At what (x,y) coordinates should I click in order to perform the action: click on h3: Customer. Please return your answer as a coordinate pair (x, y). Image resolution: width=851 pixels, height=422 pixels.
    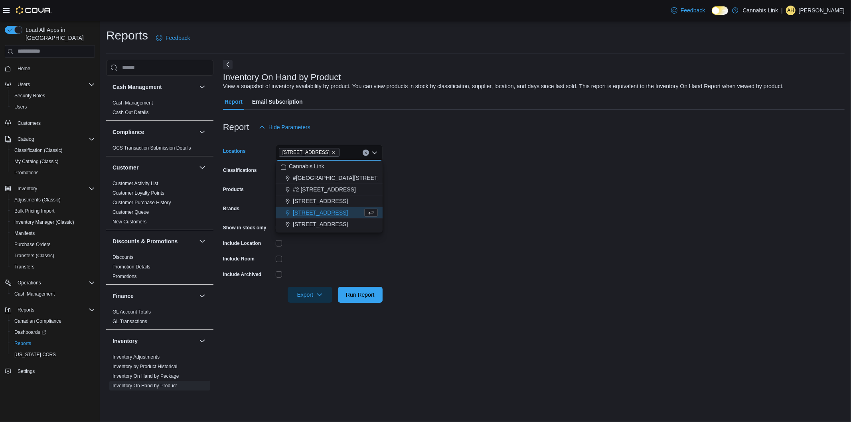
    Looking at the image, I should click on (125, 168).